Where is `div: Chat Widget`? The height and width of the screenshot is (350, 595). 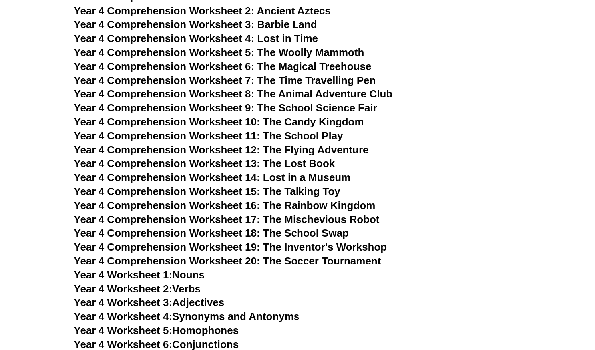 div: Chat Widget is located at coordinates (528, 305).